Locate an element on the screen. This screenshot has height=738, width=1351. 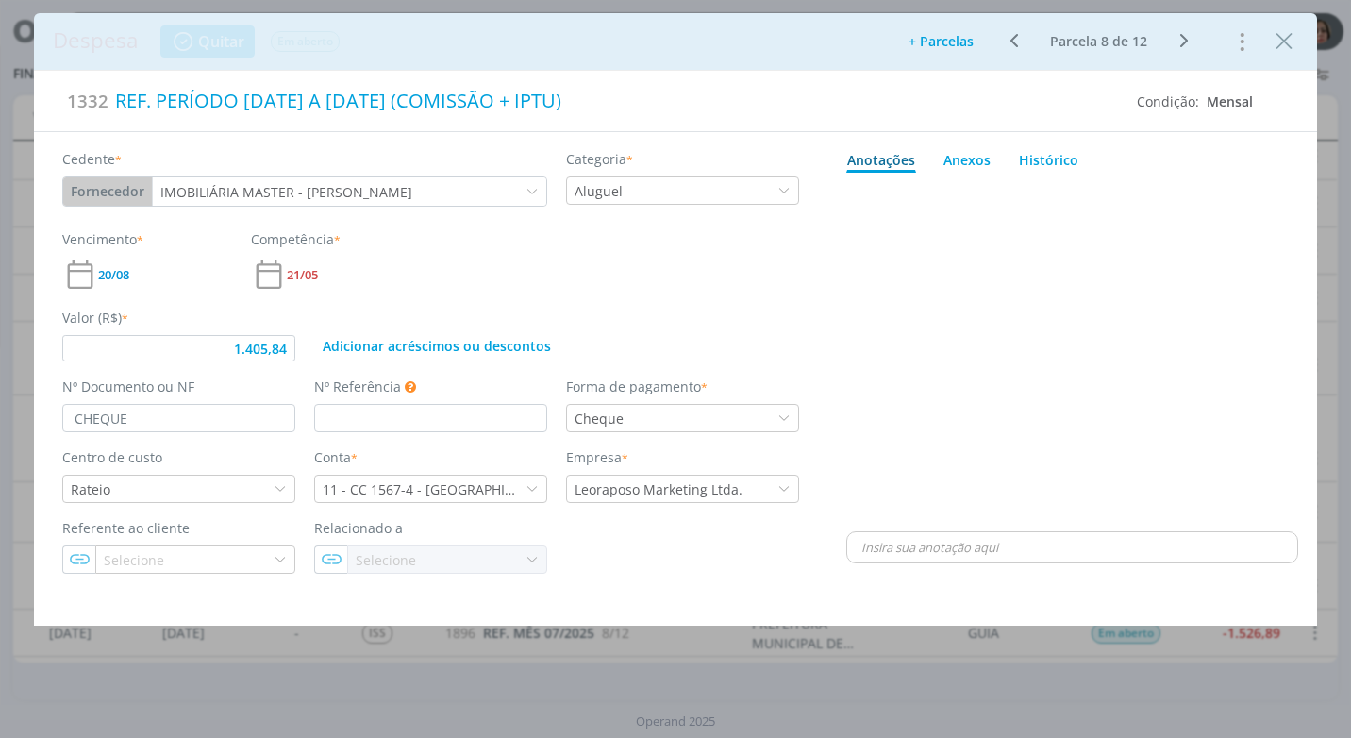
label: Centro de custo is located at coordinates (112, 457).